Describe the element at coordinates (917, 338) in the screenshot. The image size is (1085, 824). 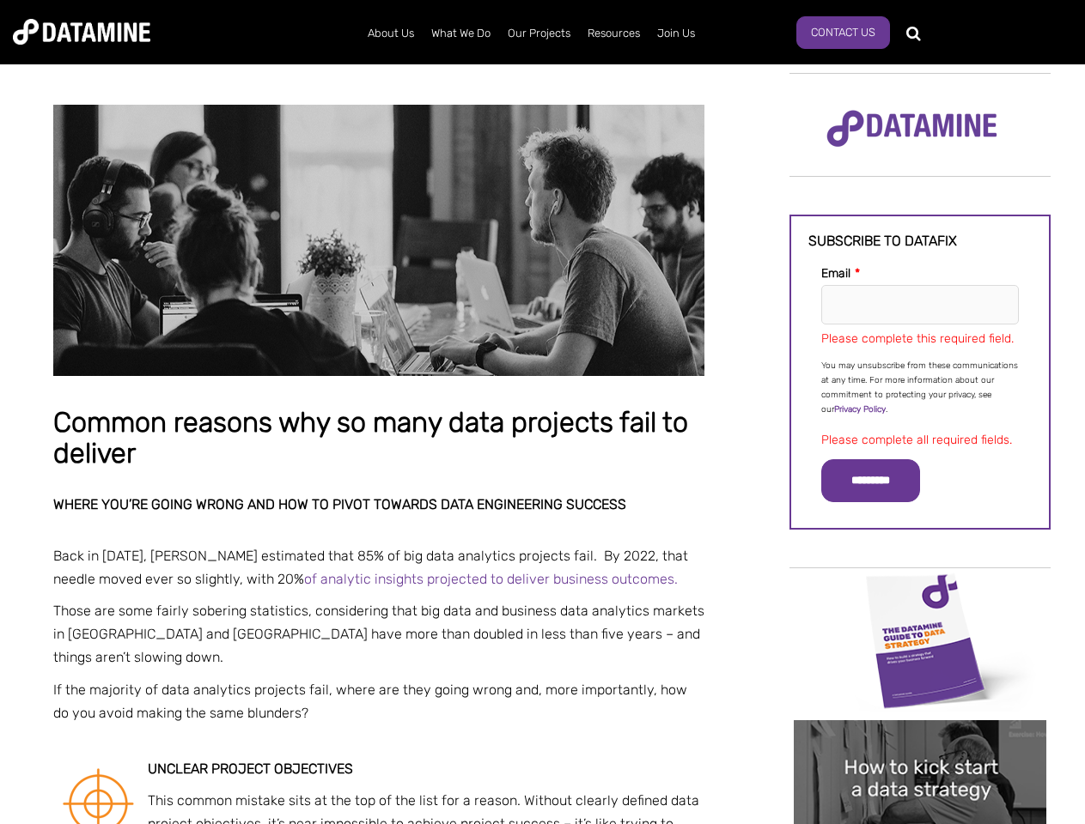
I see `label: Please complete this required field.` at that location.